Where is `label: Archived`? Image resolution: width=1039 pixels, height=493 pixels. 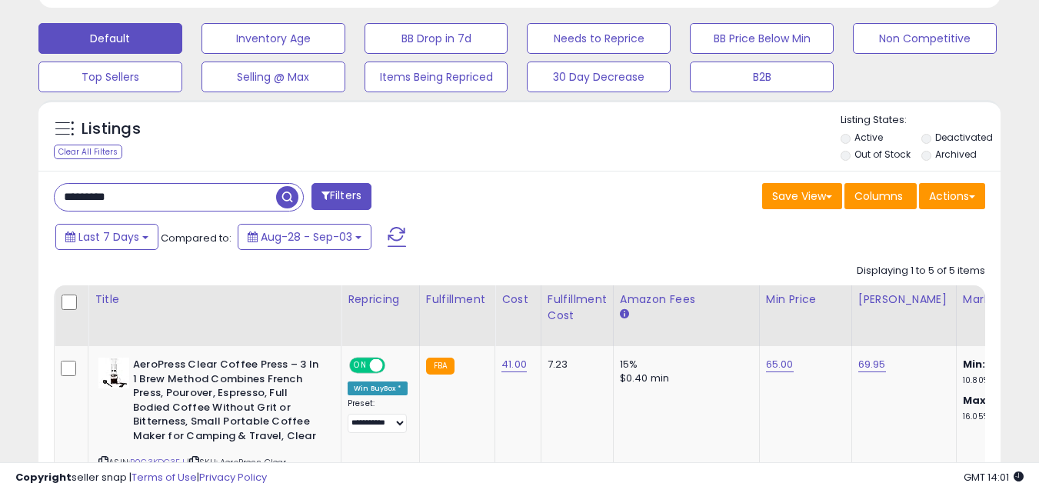 label: Archived is located at coordinates (956, 154).